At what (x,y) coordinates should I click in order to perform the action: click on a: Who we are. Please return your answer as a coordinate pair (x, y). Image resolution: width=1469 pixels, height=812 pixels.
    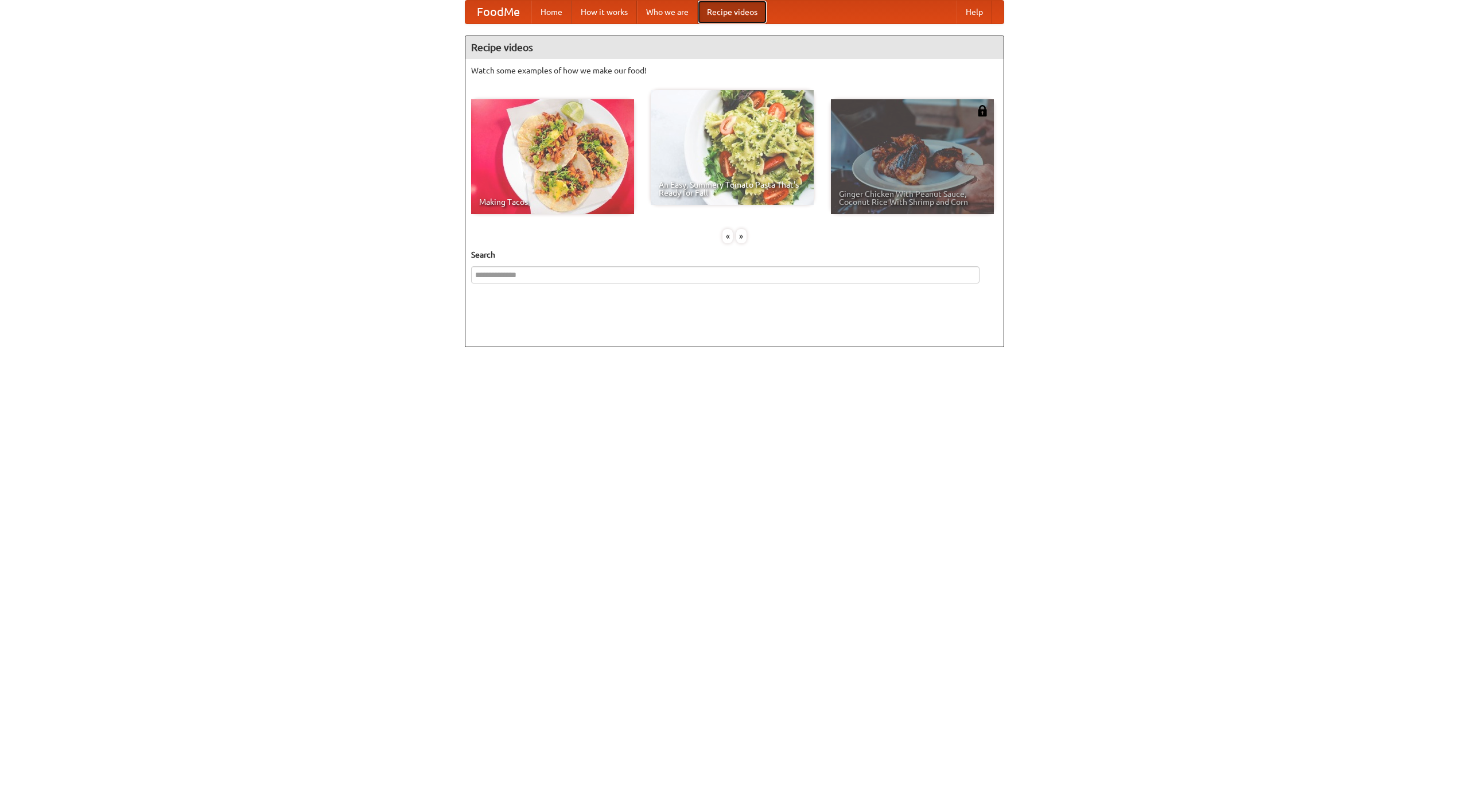
    Looking at the image, I should click on (667, 12).